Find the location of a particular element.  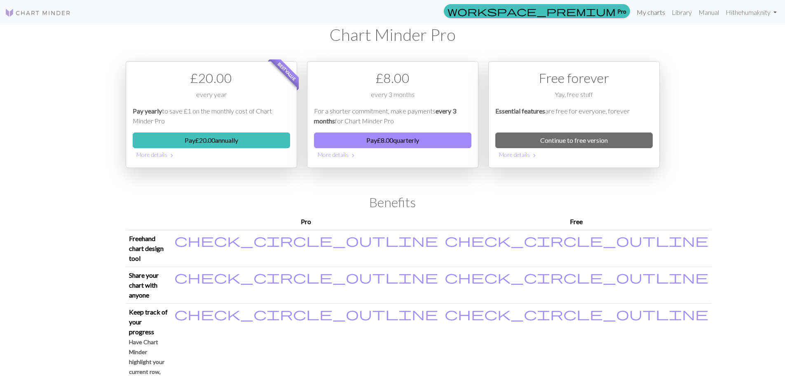

a: My charts is located at coordinates (651, 12).